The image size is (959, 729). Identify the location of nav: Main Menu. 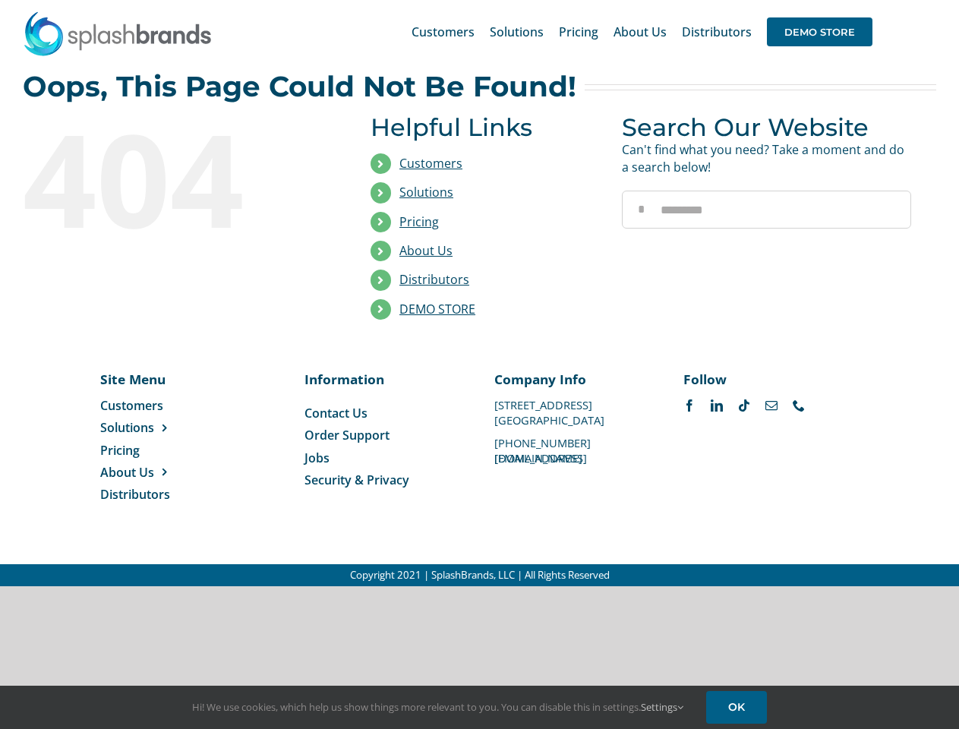
(642, 32).